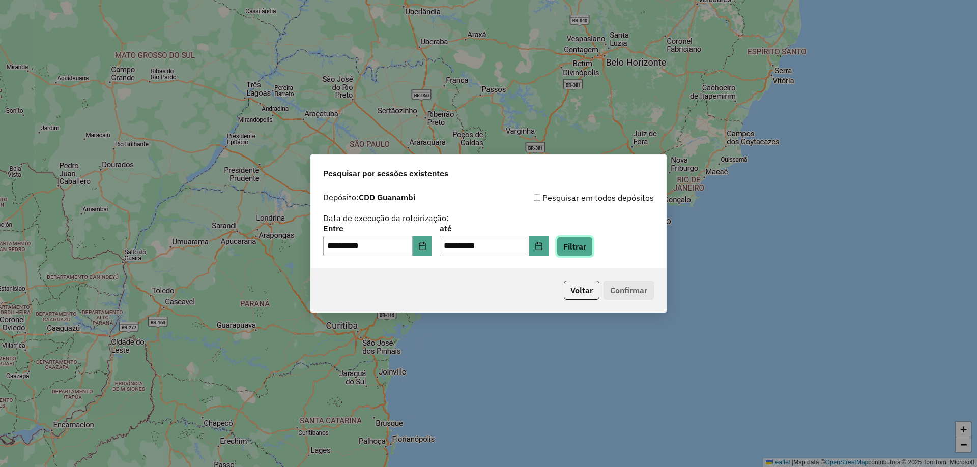 The width and height of the screenshot is (977, 467). What do you see at coordinates (386, 218) in the screenshot?
I see `label: Data de execução da roteirização:` at bounding box center [386, 218].